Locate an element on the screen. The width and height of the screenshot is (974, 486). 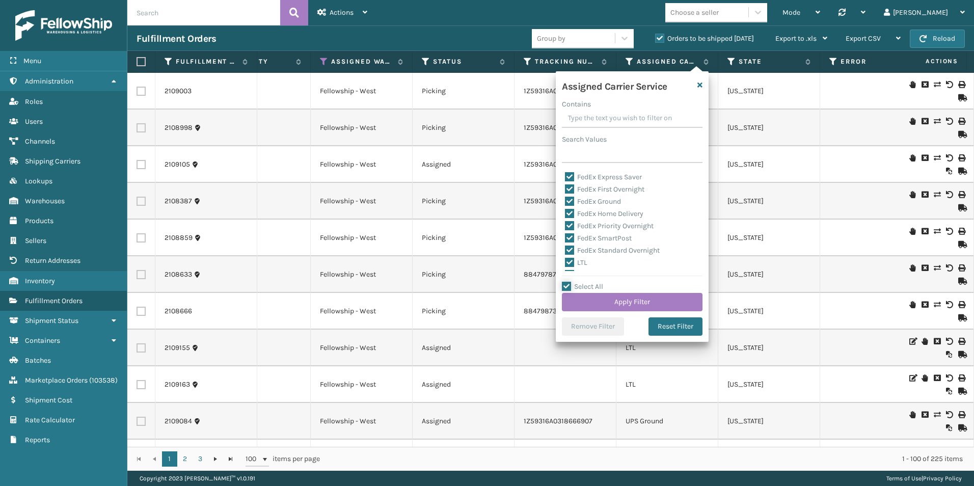
a: 2108859 is located at coordinates (178, 238).